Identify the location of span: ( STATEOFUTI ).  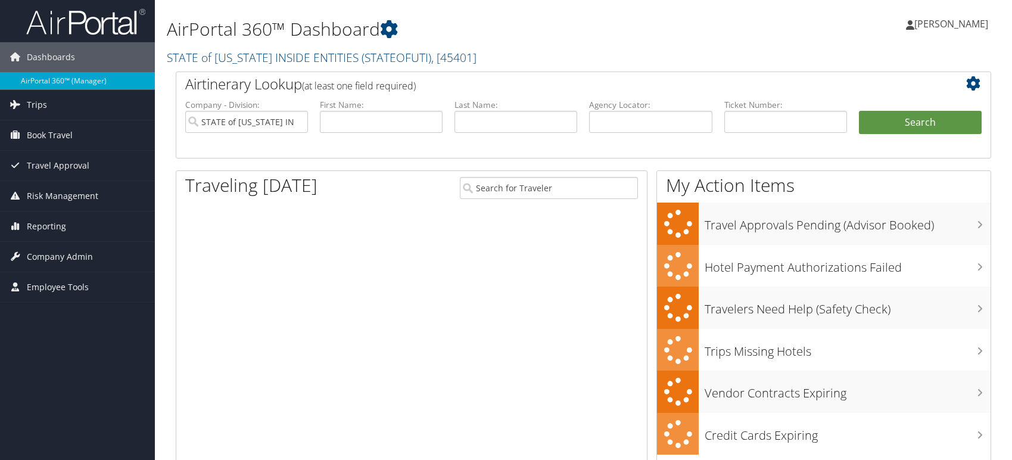
(396, 57).